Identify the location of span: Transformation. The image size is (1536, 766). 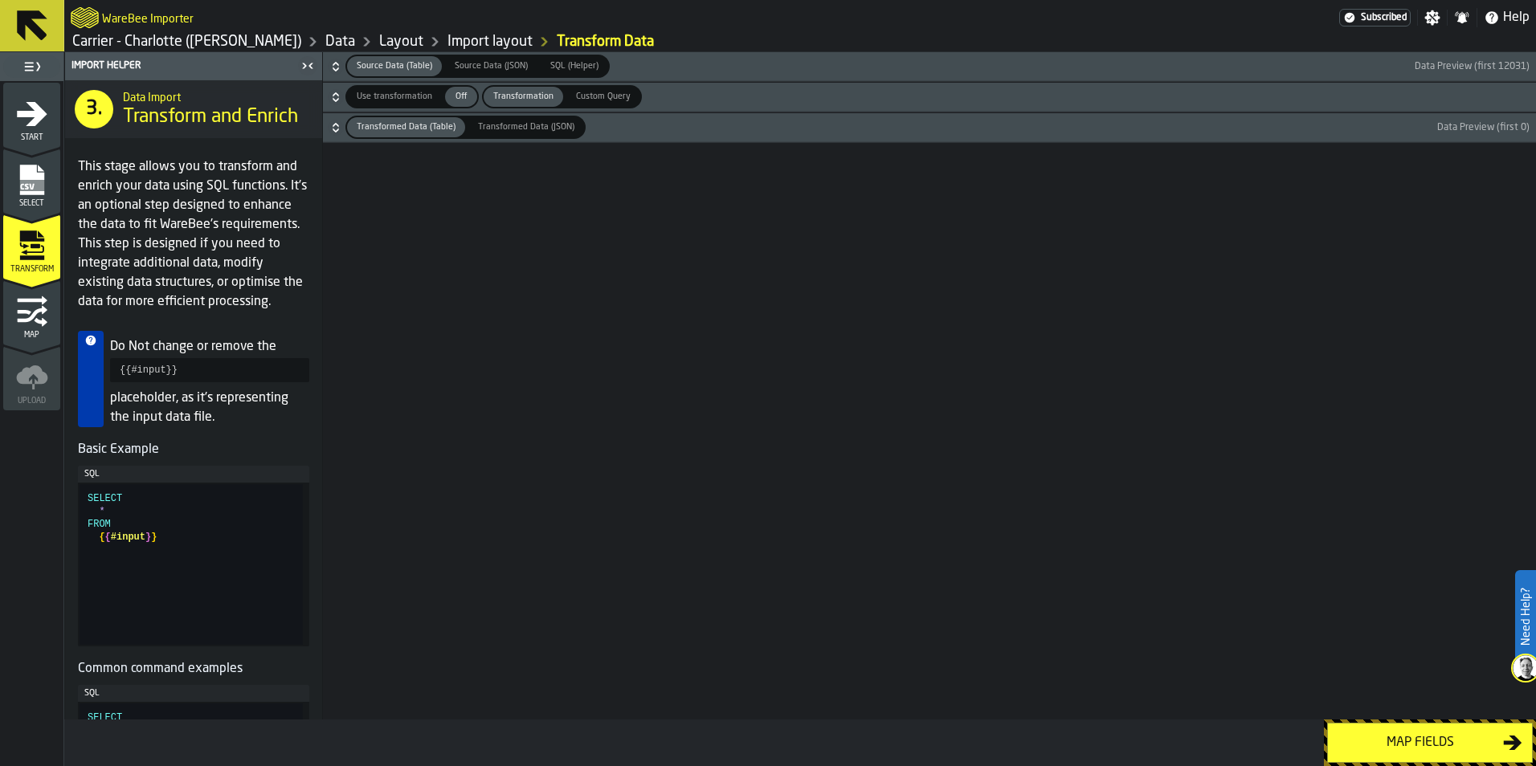
(523, 96).